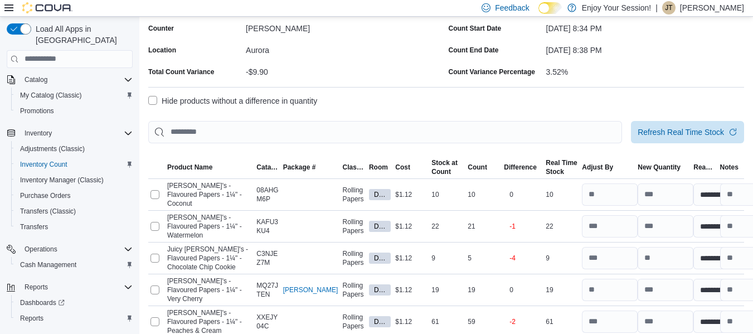 Image resolution: width=753 pixels, height=334 pixels. Describe the element at coordinates (47, 8) in the screenshot. I see `img: Cova` at that location.